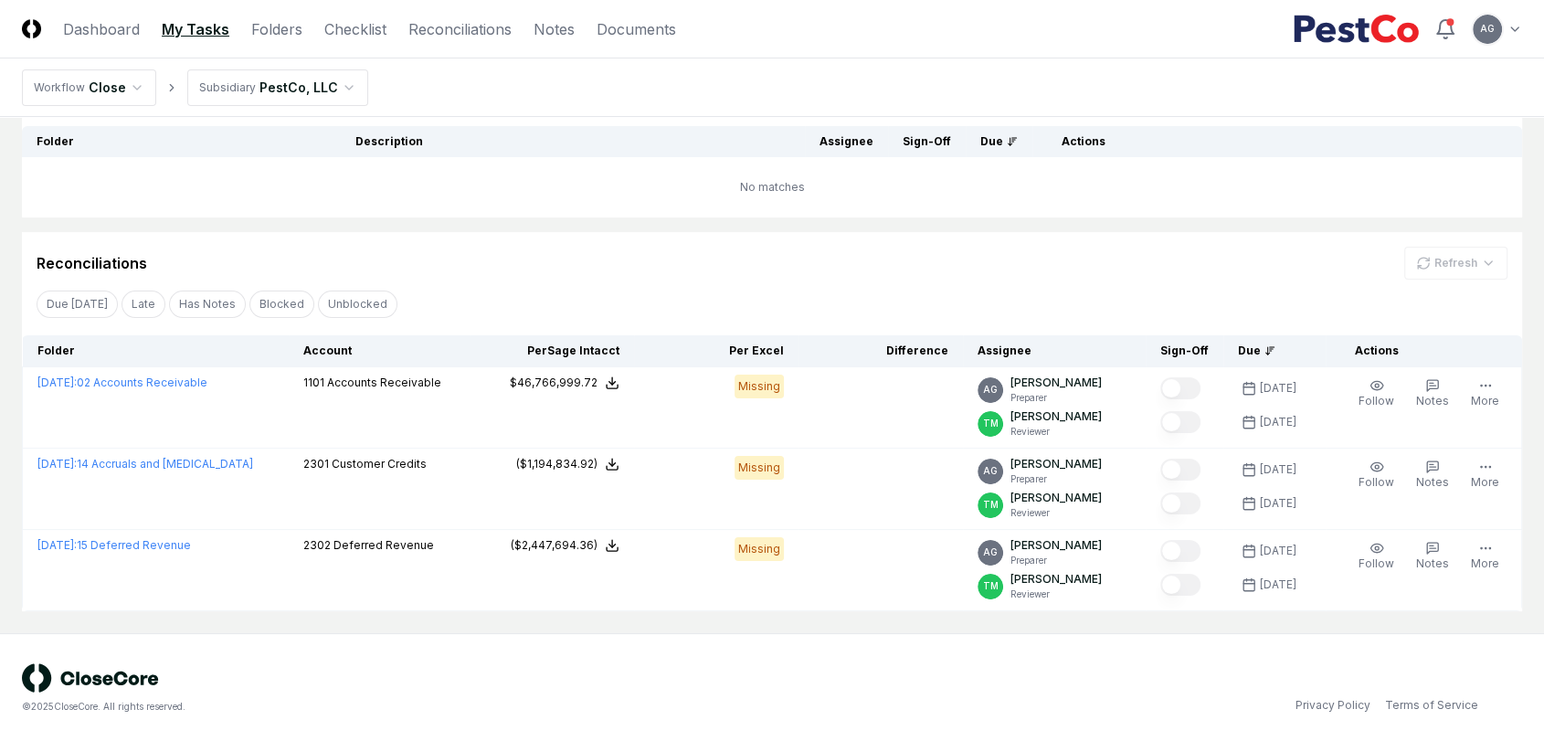 The height and width of the screenshot is (741, 1544). What do you see at coordinates (772, 187) in the screenshot?
I see `td: No matches` at bounding box center [772, 187].